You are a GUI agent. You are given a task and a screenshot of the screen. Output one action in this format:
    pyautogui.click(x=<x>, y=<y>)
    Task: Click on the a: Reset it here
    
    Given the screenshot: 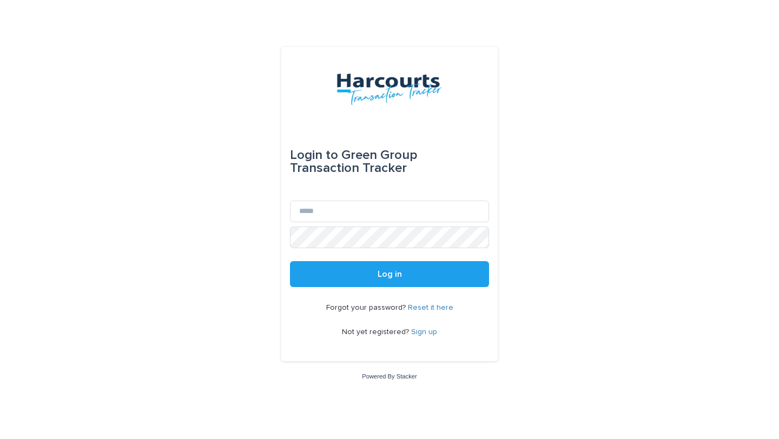 What is the action you would take?
    pyautogui.click(x=430, y=308)
    